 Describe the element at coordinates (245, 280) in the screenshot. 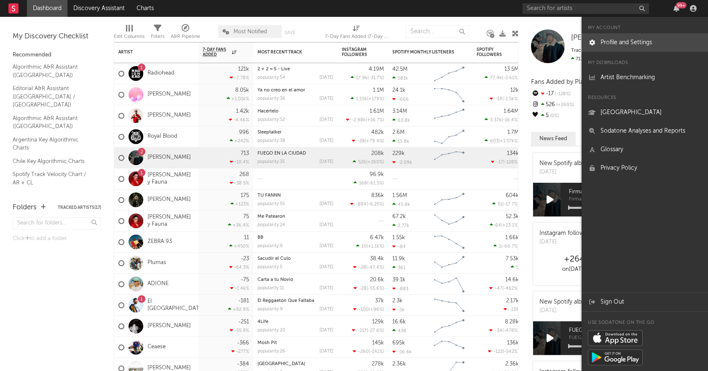

I see `div: -75` at that location.